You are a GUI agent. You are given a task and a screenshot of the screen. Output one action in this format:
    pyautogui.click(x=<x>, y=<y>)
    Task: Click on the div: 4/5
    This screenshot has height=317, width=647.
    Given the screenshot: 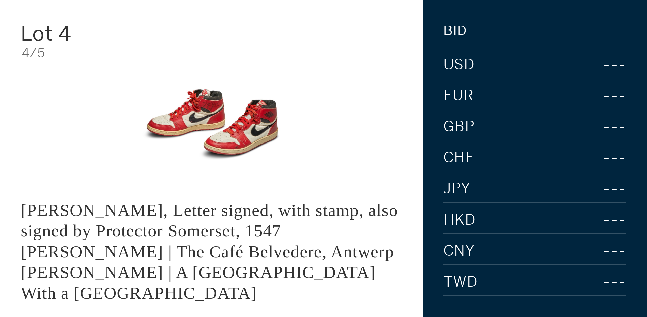 What is the action you would take?
    pyautogui.click(x=212, y=53)
    